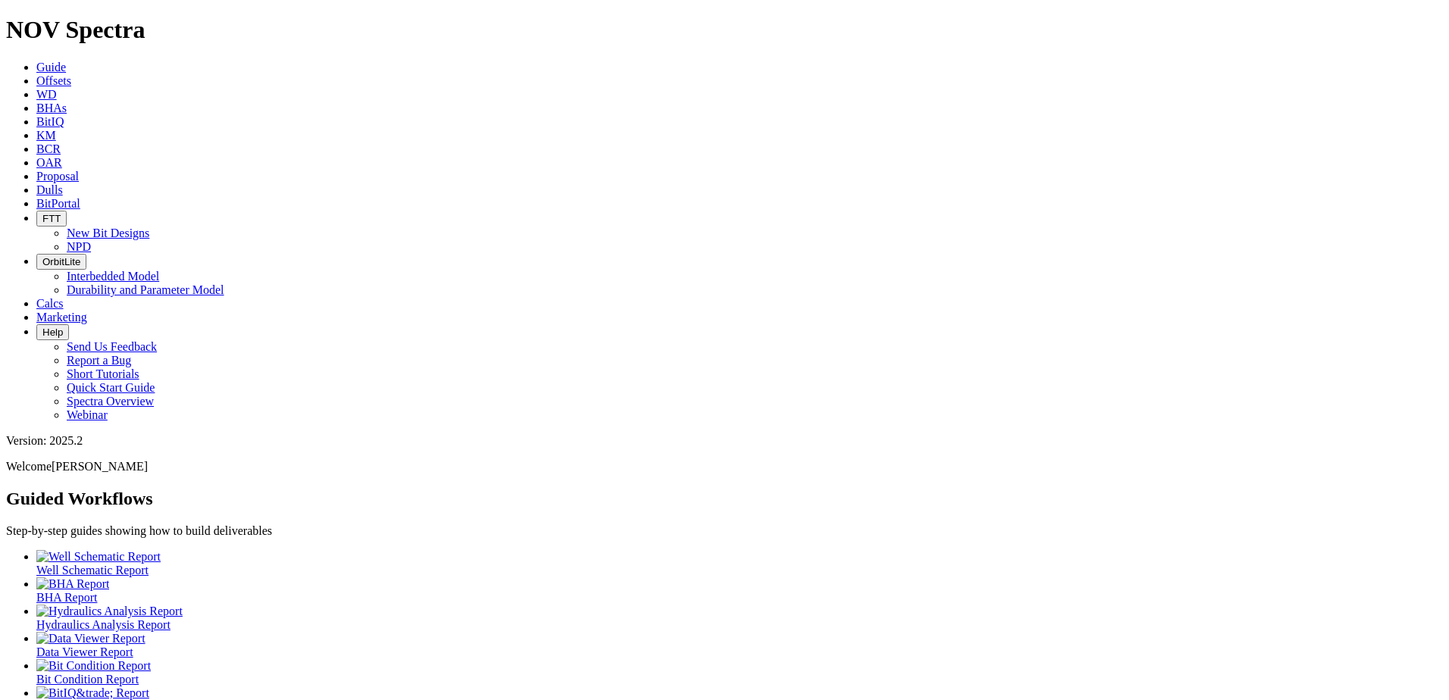  Describe the element at coordinates (111, 387) in the screenshot. I see `a: Quick Start Guide` at that location.